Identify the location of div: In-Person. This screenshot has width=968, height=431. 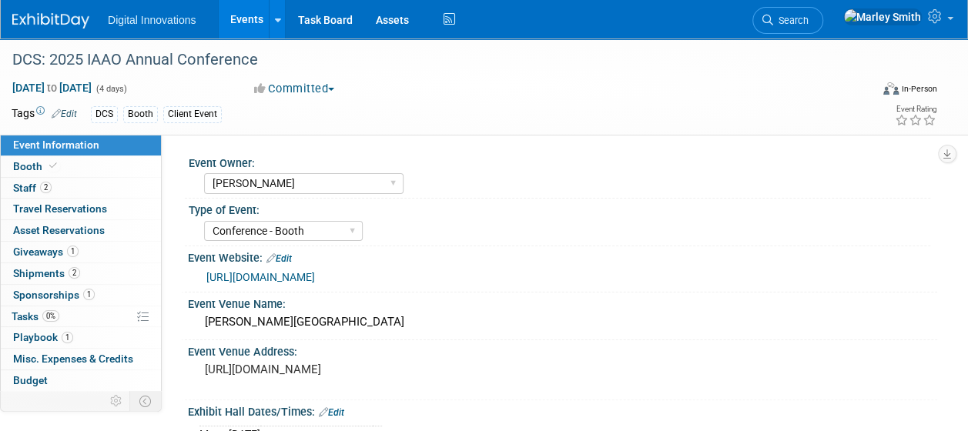
(919, 89).